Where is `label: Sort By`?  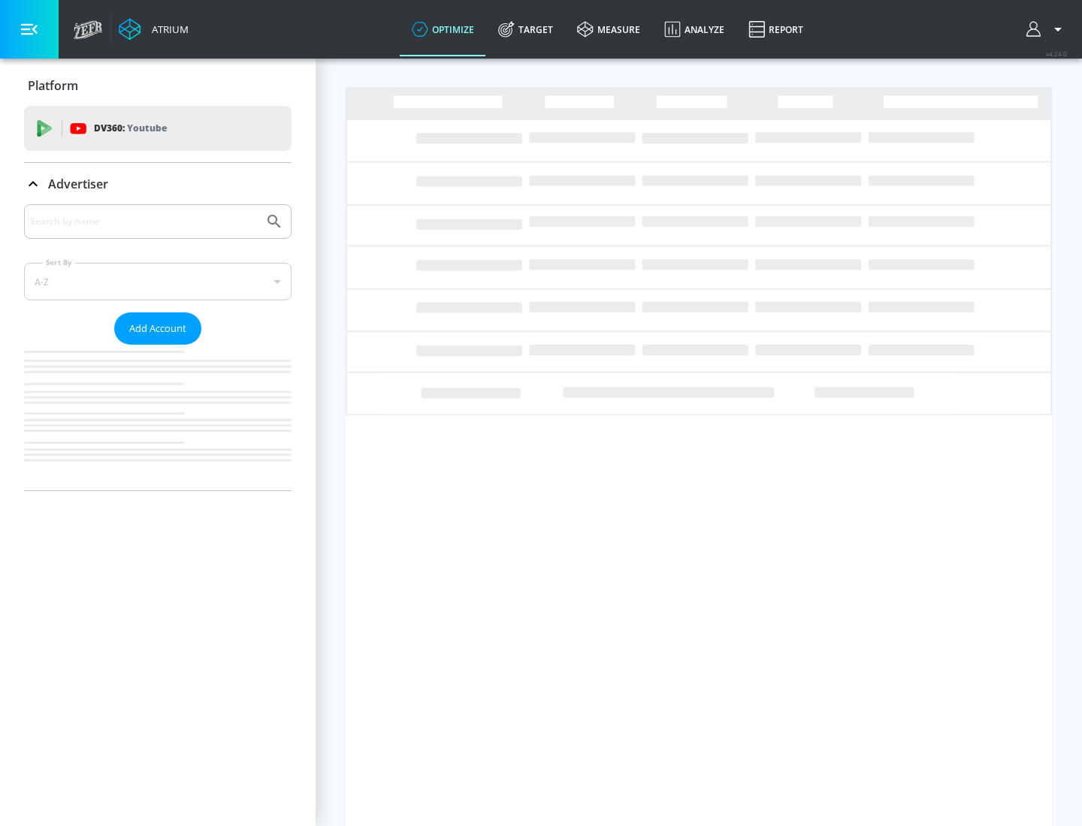 label: Sort By is located at coordinates (59, 262).